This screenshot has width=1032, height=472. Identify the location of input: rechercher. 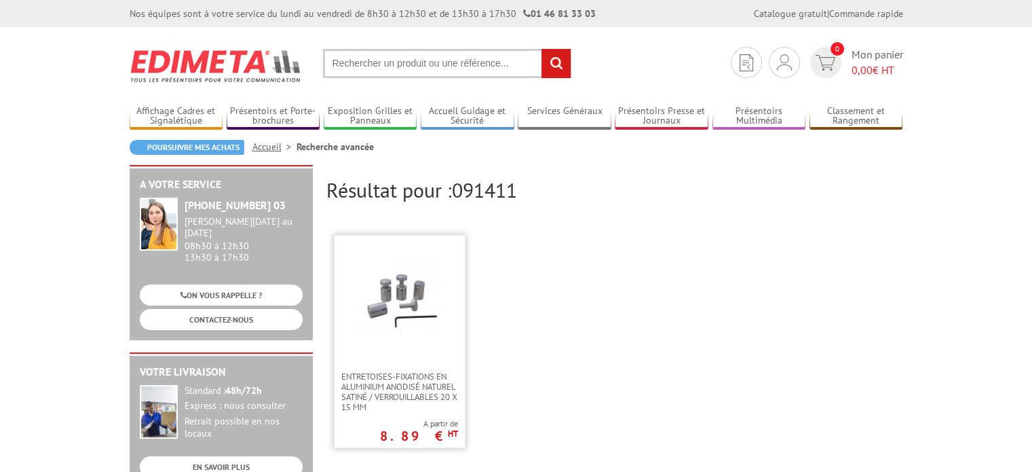
(556, 63).